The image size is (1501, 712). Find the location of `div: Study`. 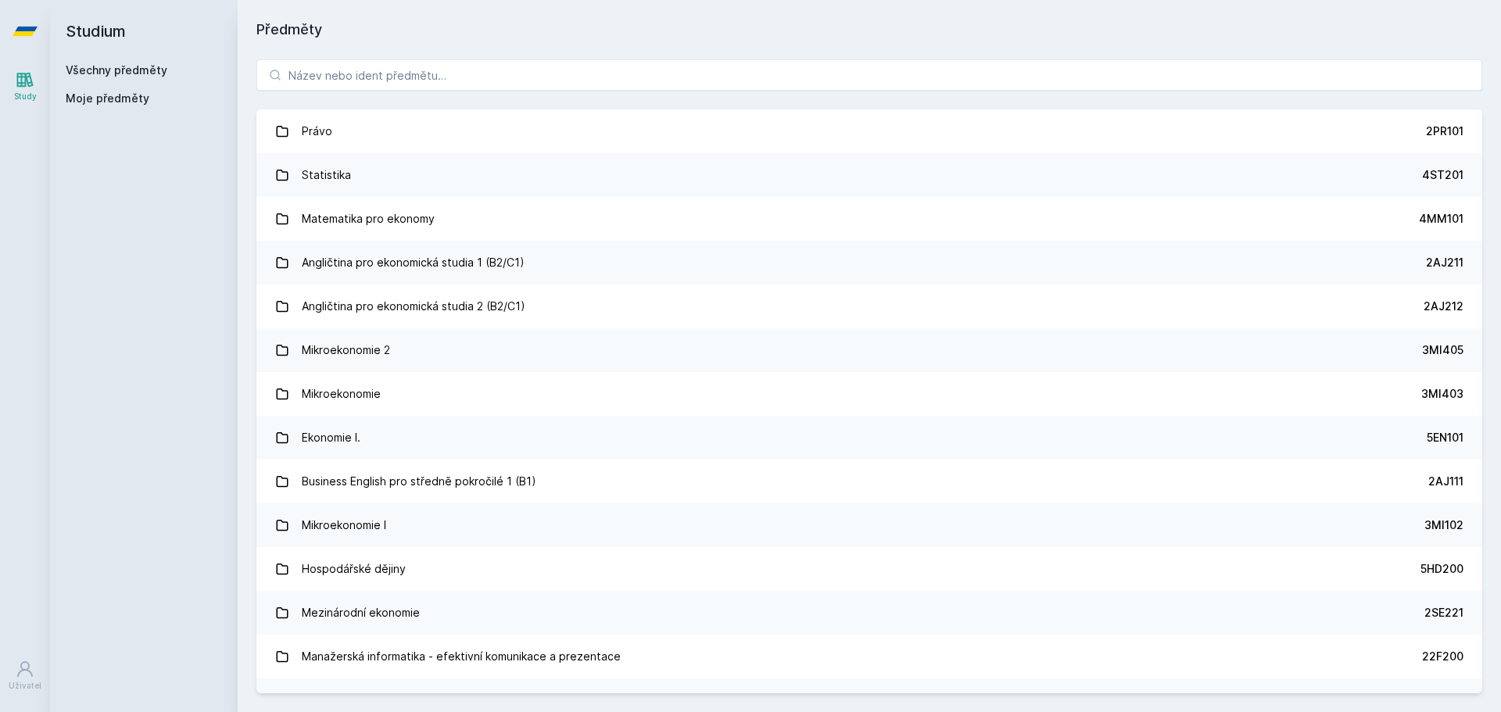

div: Study is located at coordinates (25, 96).